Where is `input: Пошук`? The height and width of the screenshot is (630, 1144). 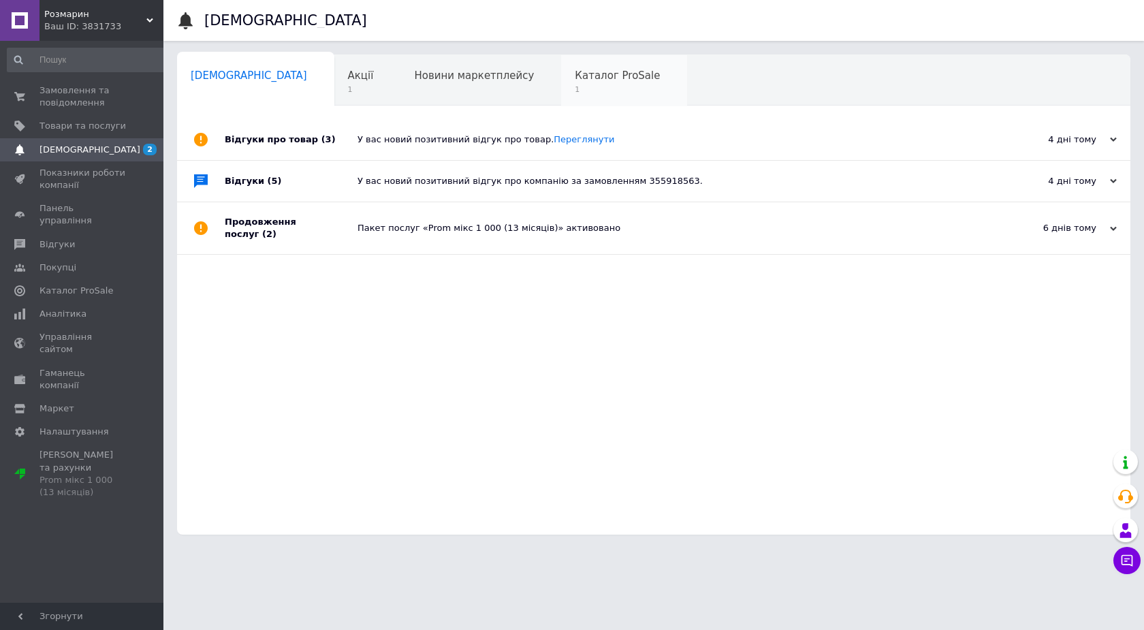 input: Пошук is located at coordinates (87, 60).